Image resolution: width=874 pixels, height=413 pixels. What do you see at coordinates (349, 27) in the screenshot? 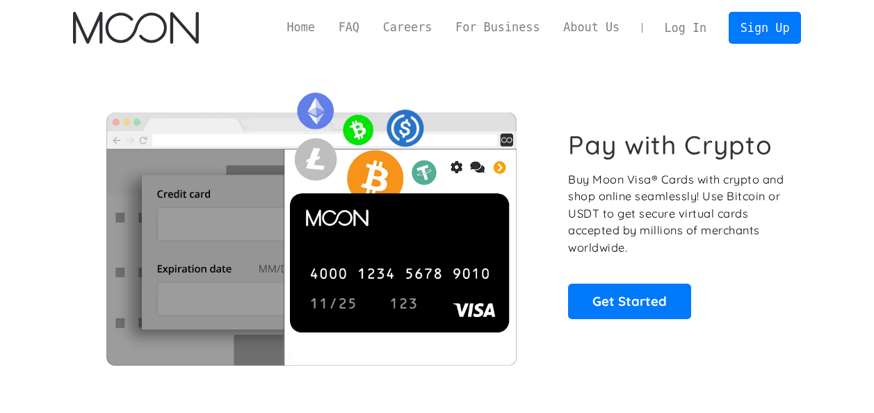
I see `a: FAQ` at bounding box center [349, 27].